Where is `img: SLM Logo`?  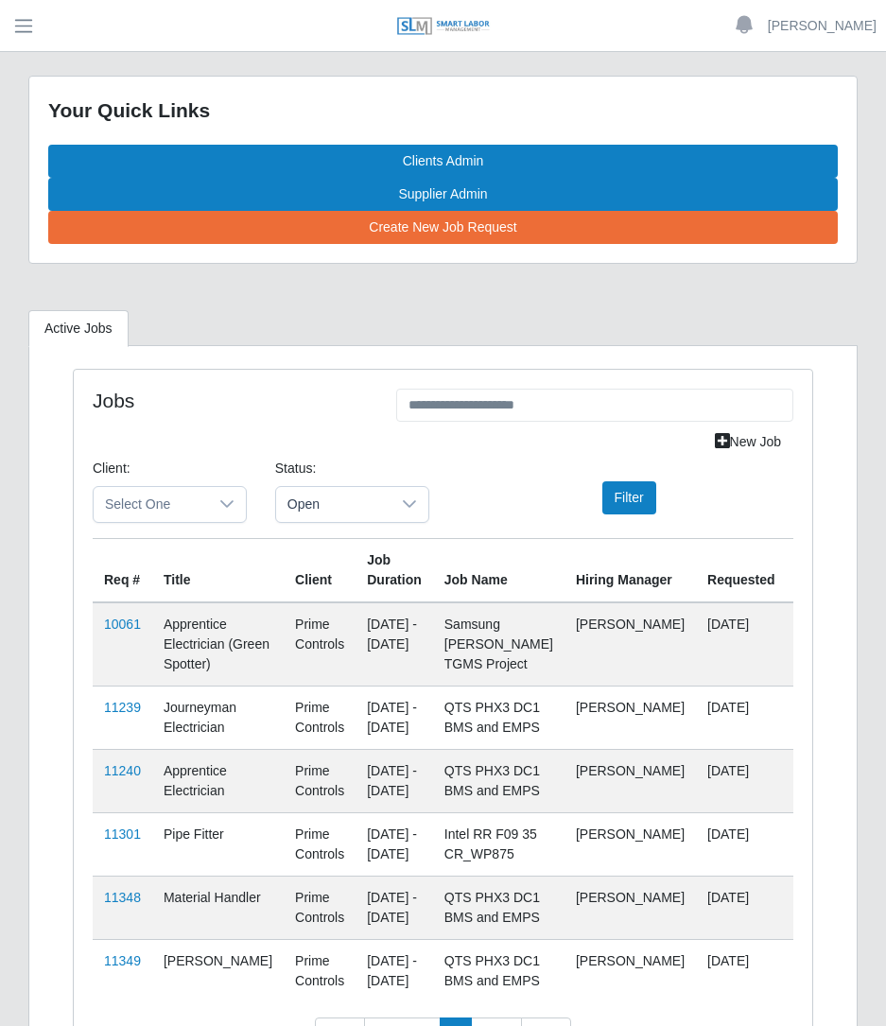 img: SLM Logo is located at coordinates (444, 26).